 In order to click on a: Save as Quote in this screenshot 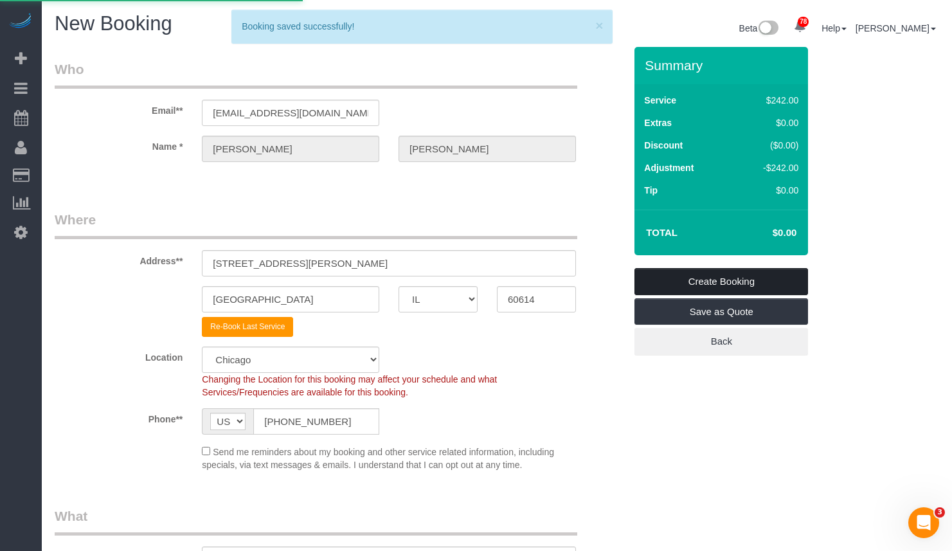, I will do `click(721, 312)`.